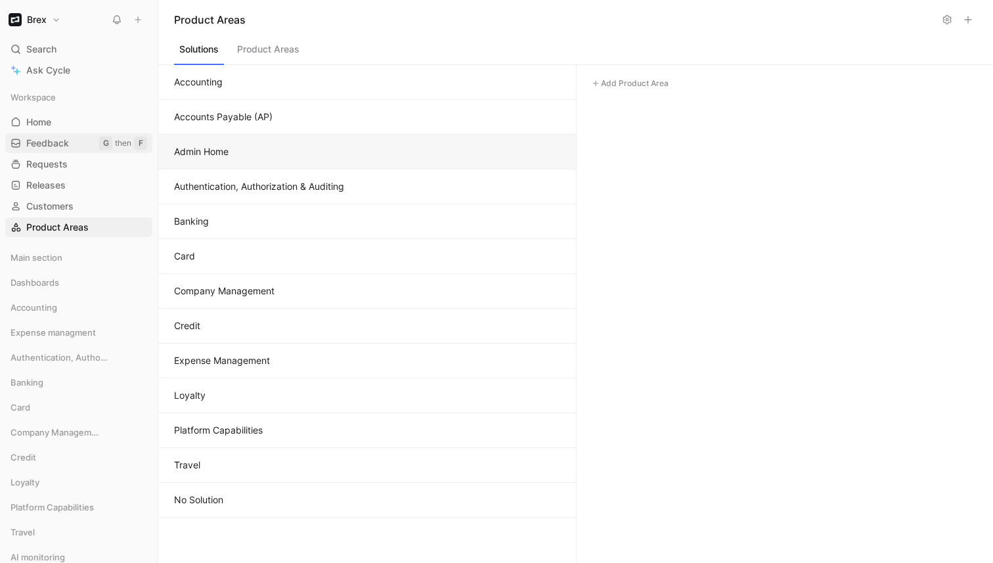  What do you see at coordinates (630, 83) in the screenshot?
I see `button: Add Product Area` at bounding box center [630, 83].